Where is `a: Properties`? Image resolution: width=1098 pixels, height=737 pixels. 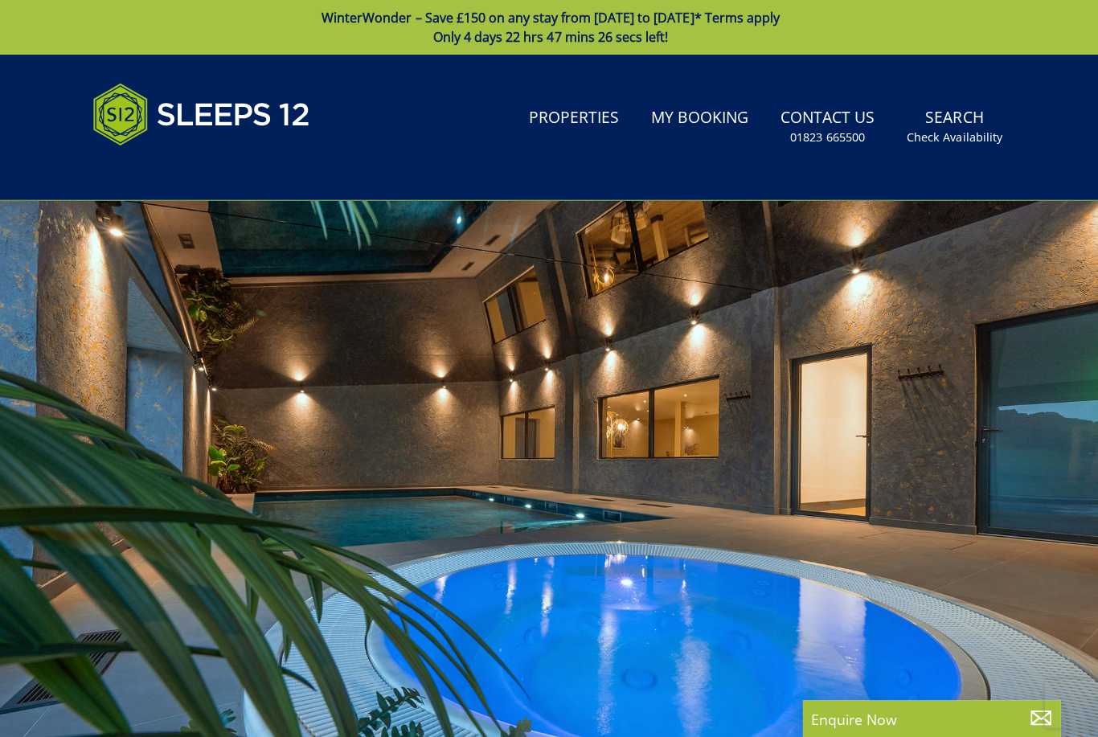
a: Properties is located at coordinates (572, 118).